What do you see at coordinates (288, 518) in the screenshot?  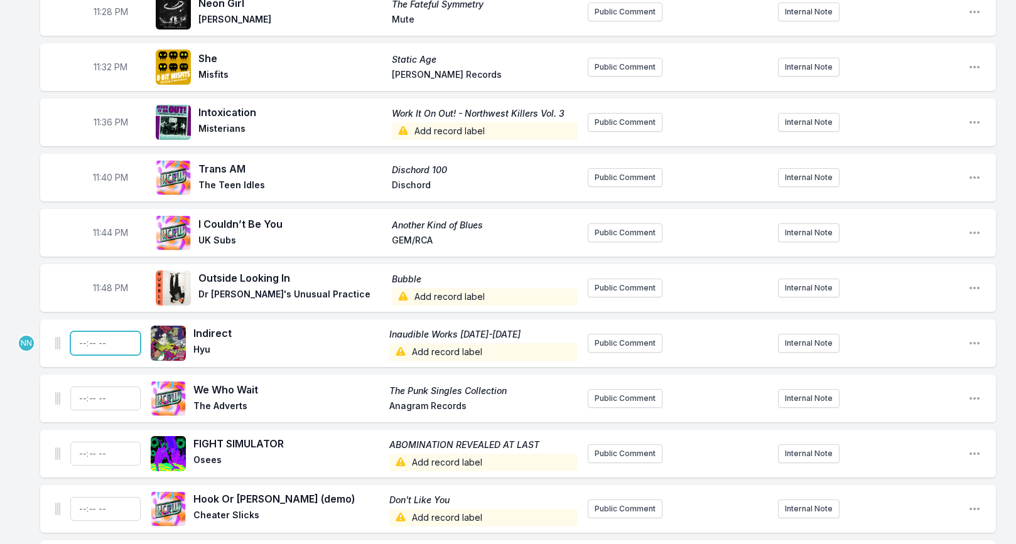 I see `span: Cheater Slicks` at bounding box center [288, 518].